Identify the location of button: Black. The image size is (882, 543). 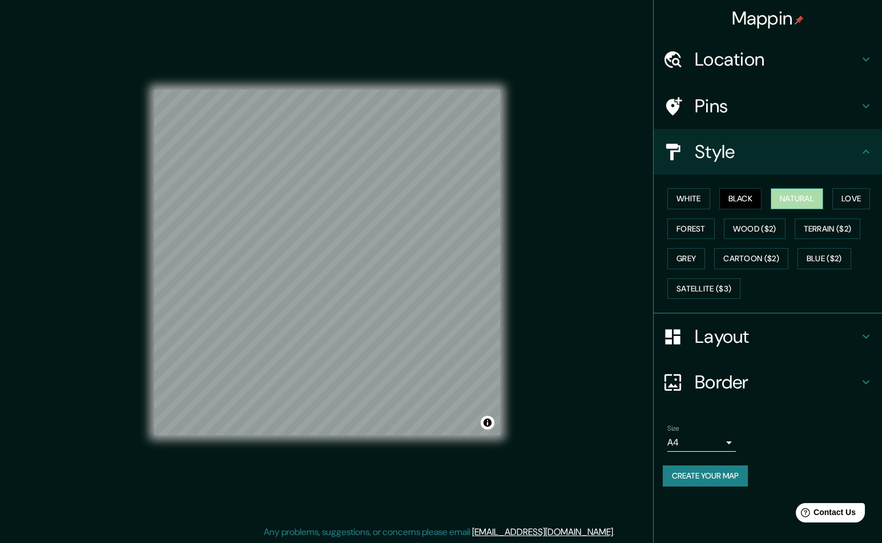
(740, 199).